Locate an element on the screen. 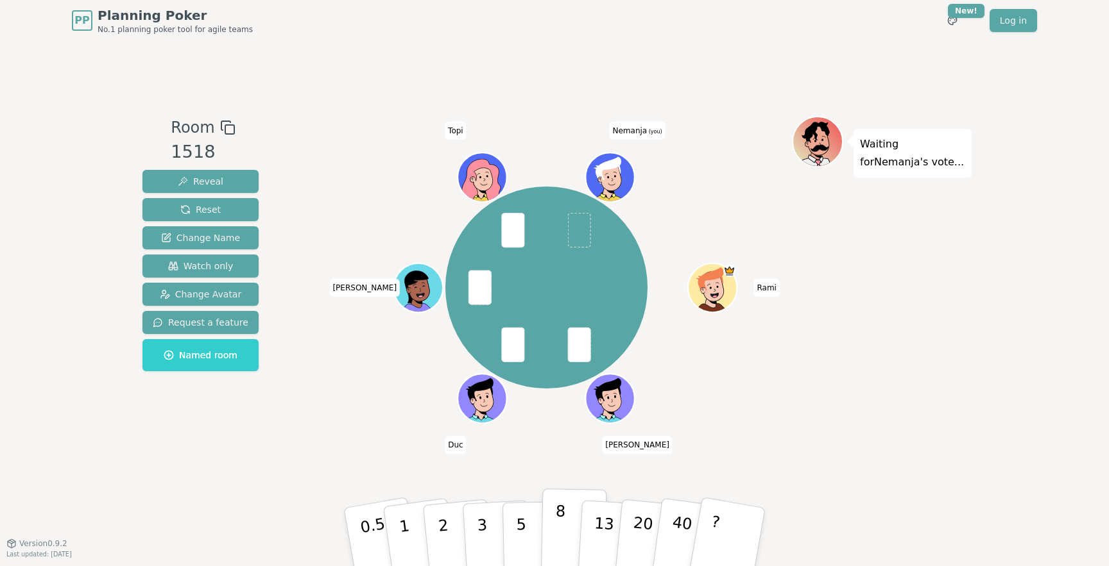 This screenshot has width=1109, height=566. button: New! is located at coordinates (952, 21).